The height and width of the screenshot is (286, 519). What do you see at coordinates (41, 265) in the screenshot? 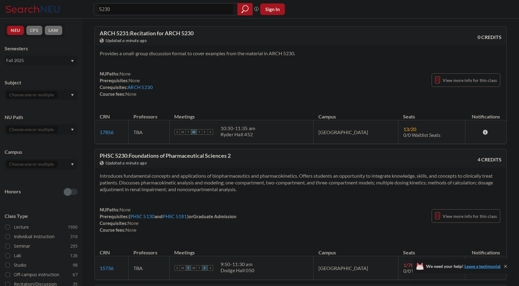
I see `label: Studio` at bounding box center [41, 265].